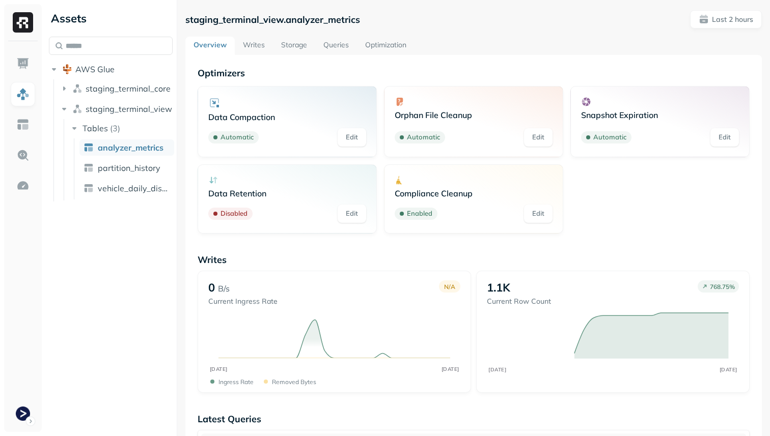  I want to click on button: Tables(3), so click(121, 128).